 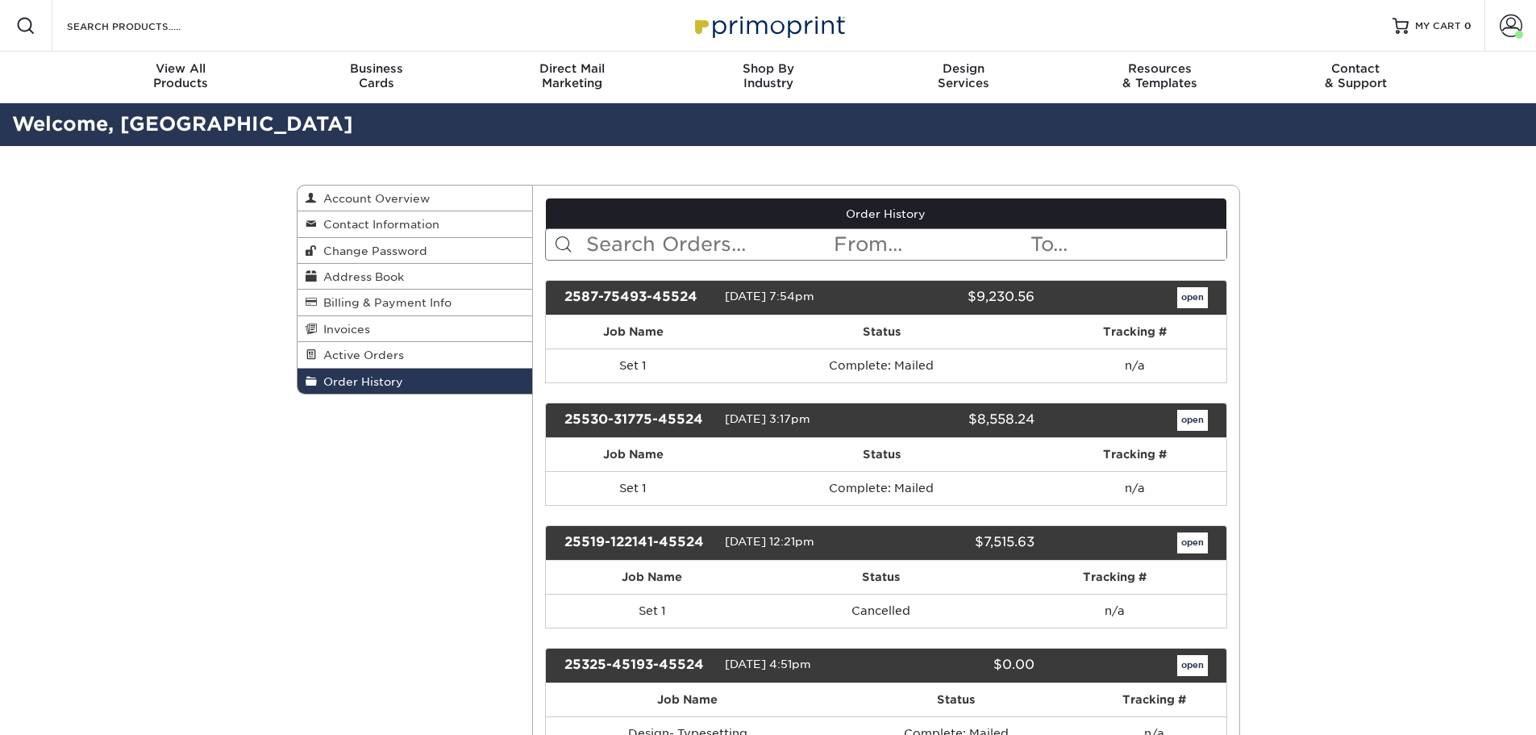 I want to click on span: Order History, so click(x=360, y=381).